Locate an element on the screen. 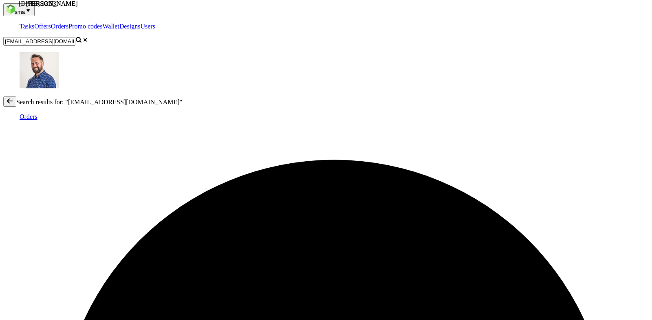 The image size is (652, 320). a: Designs is located at coordinates (130, 26).